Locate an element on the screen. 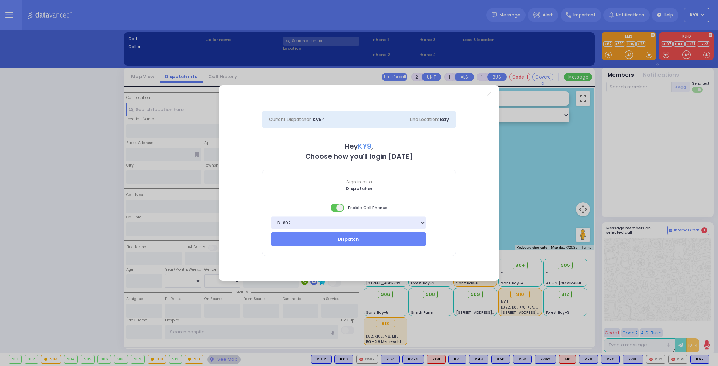 This screenshot has height=366, width=718. span: Enable Cell Phones is located at coordinates (359, 208).